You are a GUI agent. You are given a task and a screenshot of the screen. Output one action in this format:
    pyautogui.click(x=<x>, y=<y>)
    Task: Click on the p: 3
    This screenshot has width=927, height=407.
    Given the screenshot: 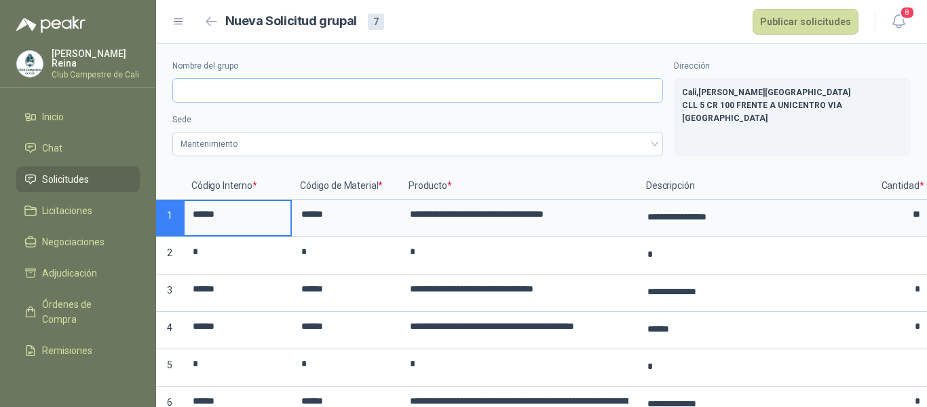 What is the action you would take?
    pyautogui.click(x=170, y=292)
    